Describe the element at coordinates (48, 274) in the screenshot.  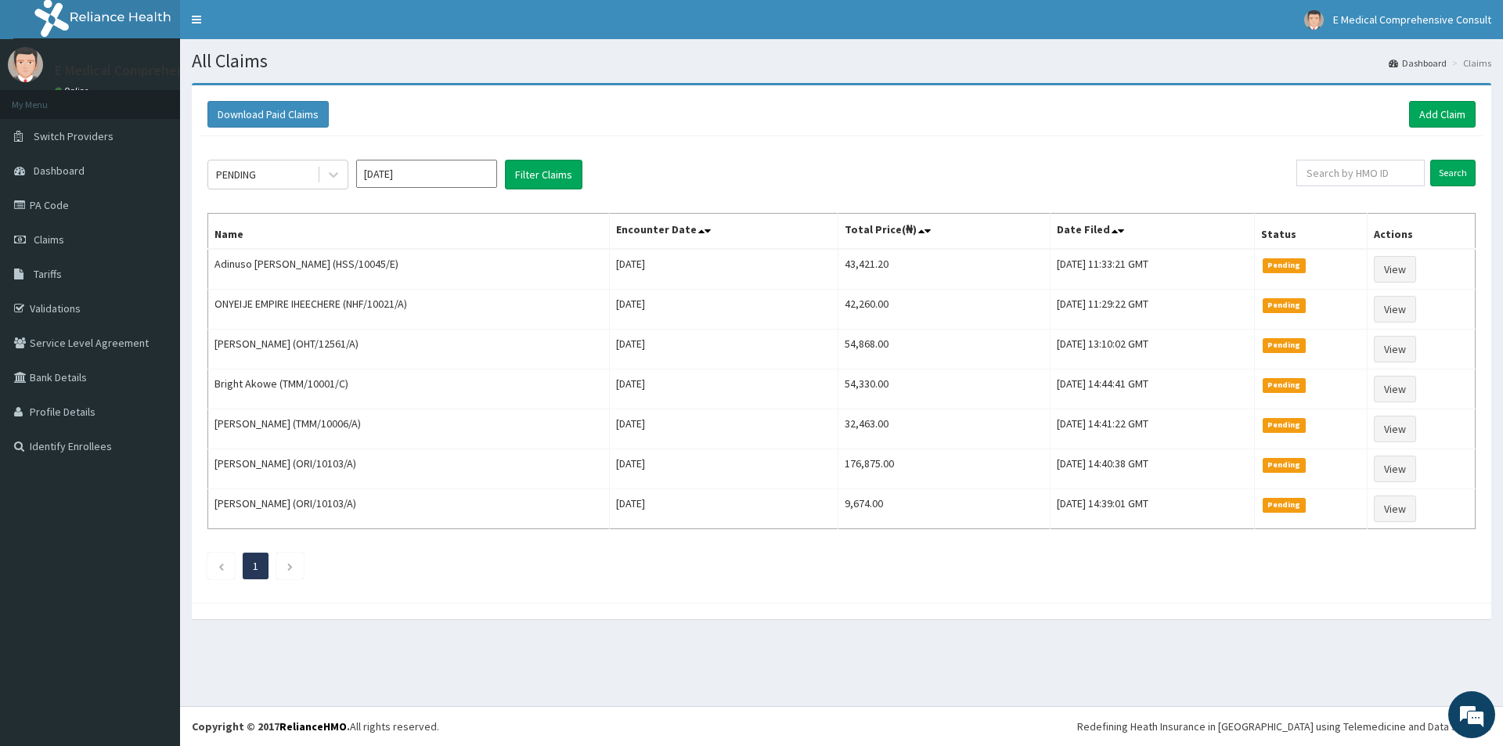
I see `span: Tariffs` at that location.